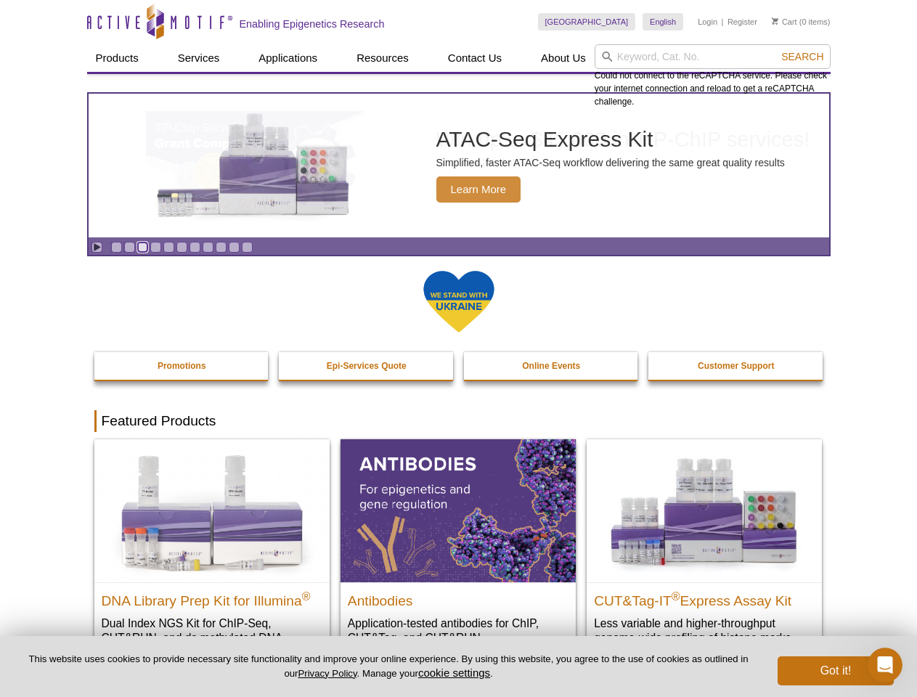 The height and width of the screenshot is (697, 917). I want to click on a: Customer Support, so click(736, 366).